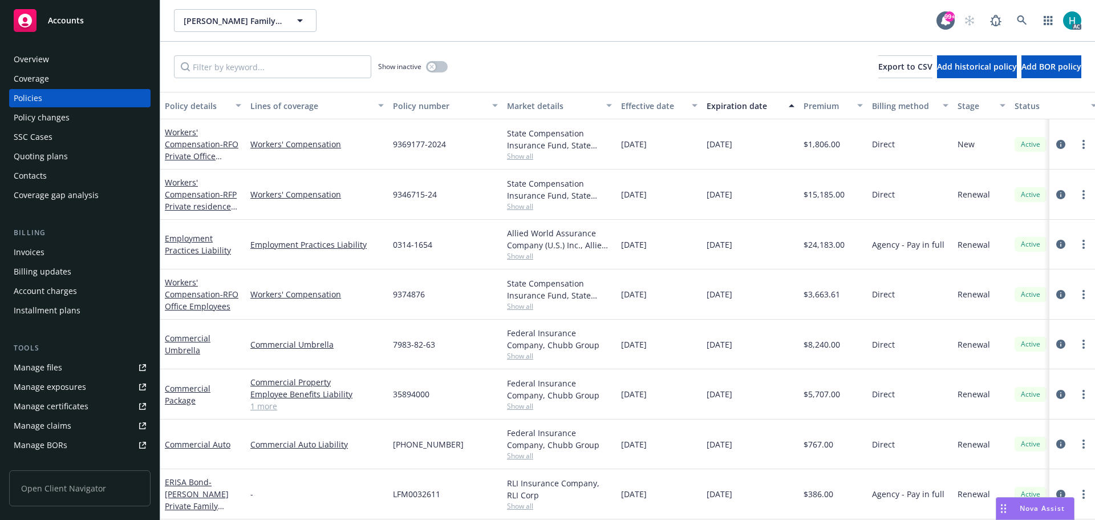 This screenshot has width=1095, height=520. What do you see at coordinates (1042, 508) in the screenshot?
I see `span: Nova Assist` at bounding box center [1042, 508].